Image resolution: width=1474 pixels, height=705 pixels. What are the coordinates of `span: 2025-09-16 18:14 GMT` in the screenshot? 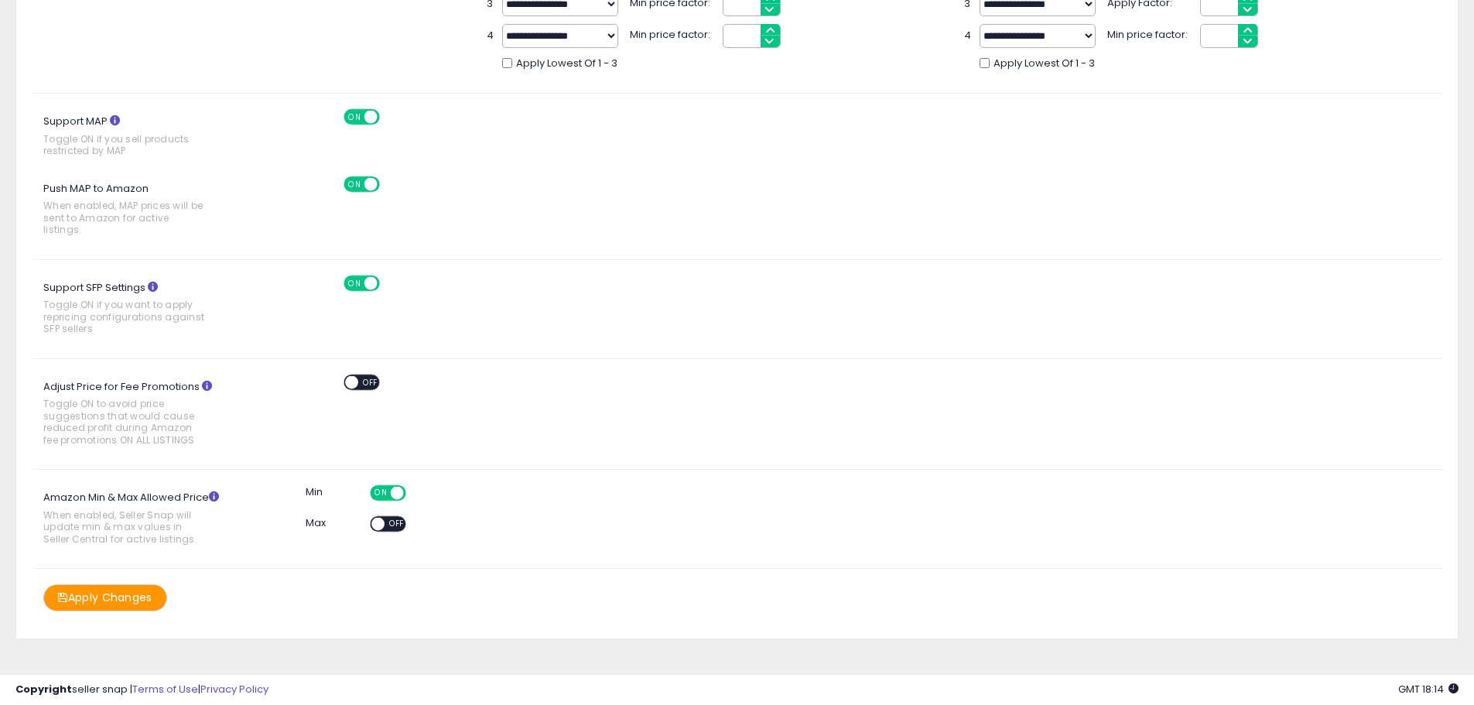 It's located at (1428, 689).